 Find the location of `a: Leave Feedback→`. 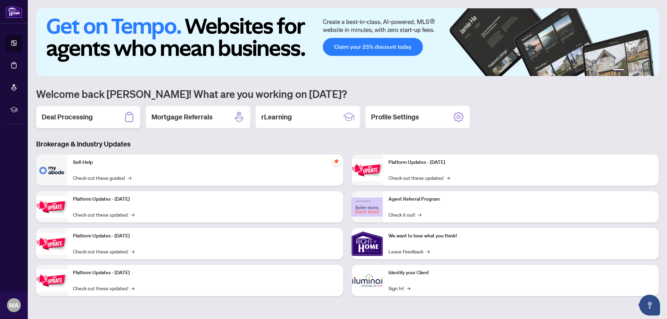

a: Leave Feedback→ is located at coordinates (409, 252).